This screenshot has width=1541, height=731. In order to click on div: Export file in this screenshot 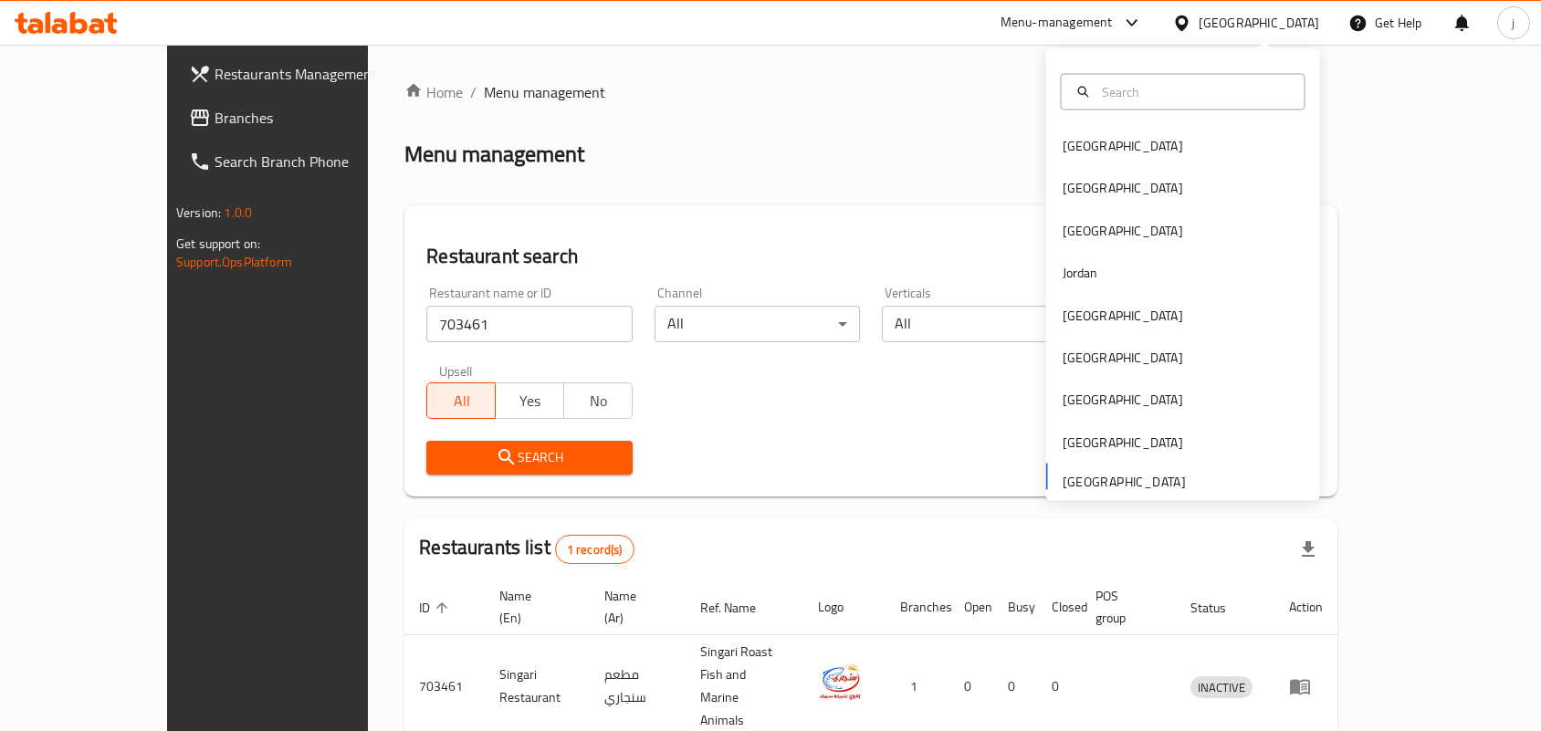, I will do `click(1308, 550)`.